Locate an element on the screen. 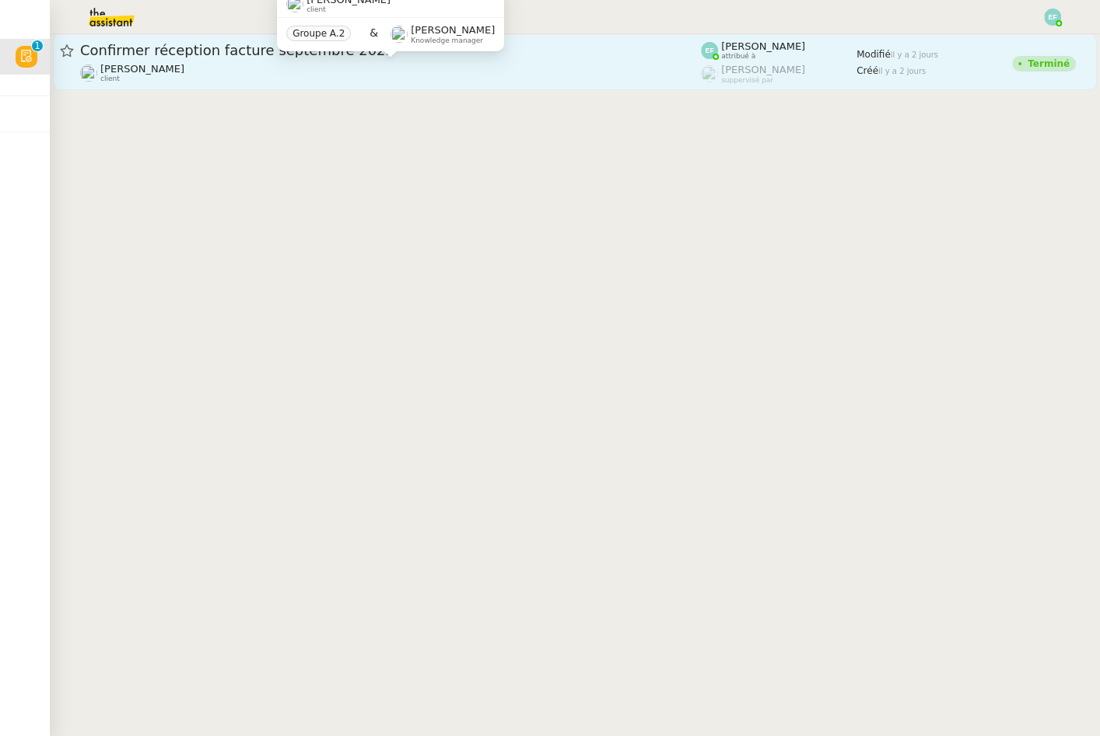 The height and width of the screenshot is (736, 1100). span: attribué à is located at coordinates (738, 56).